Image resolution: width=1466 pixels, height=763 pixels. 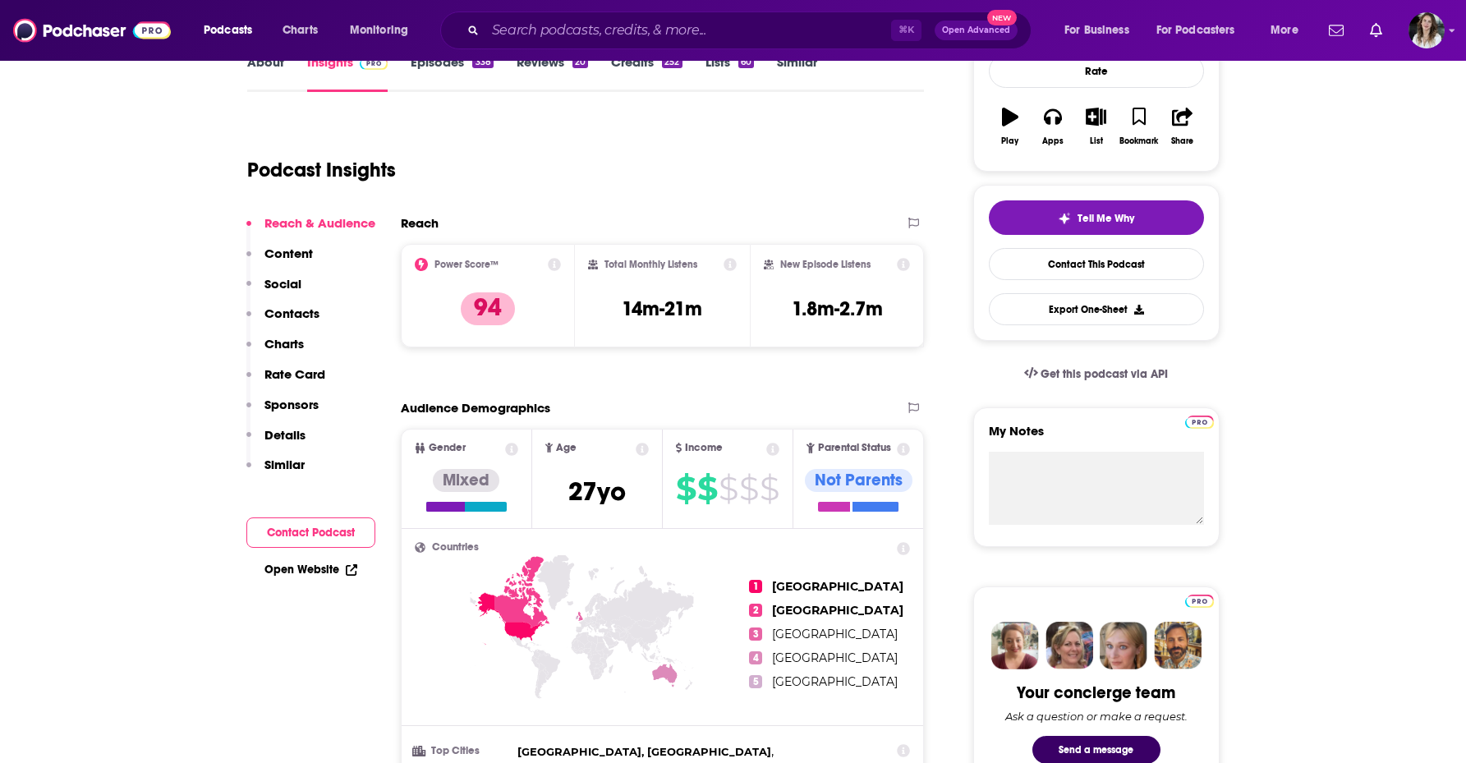 What do you see at coordinates (1097, 71) in the screenshot?
I see `div: Rate` at bounding box center [1097, 71].